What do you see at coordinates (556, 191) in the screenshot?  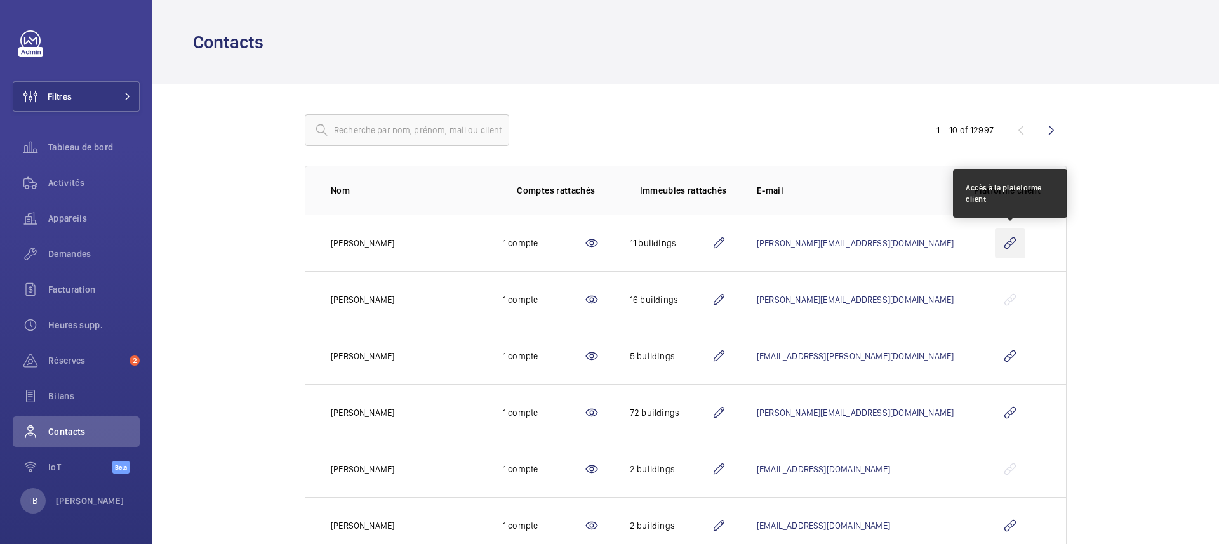 I see `p: Comptes rattachés` at bounding box center [556, 191].